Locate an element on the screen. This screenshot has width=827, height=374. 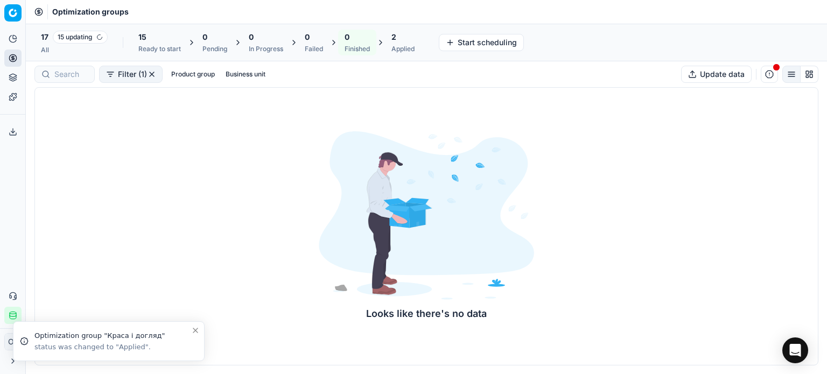
button: Start scheduling is located at coordinates (481, 43).